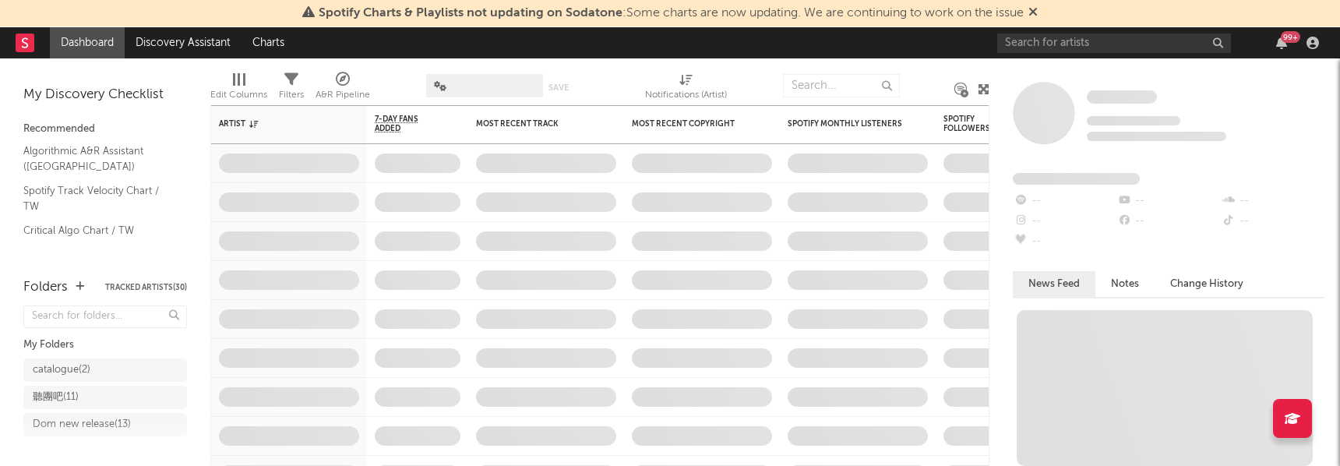  What do you see at coordinates (559, 87) in the screenshot?
I see `button: Save` at bounding box center [559, 87].